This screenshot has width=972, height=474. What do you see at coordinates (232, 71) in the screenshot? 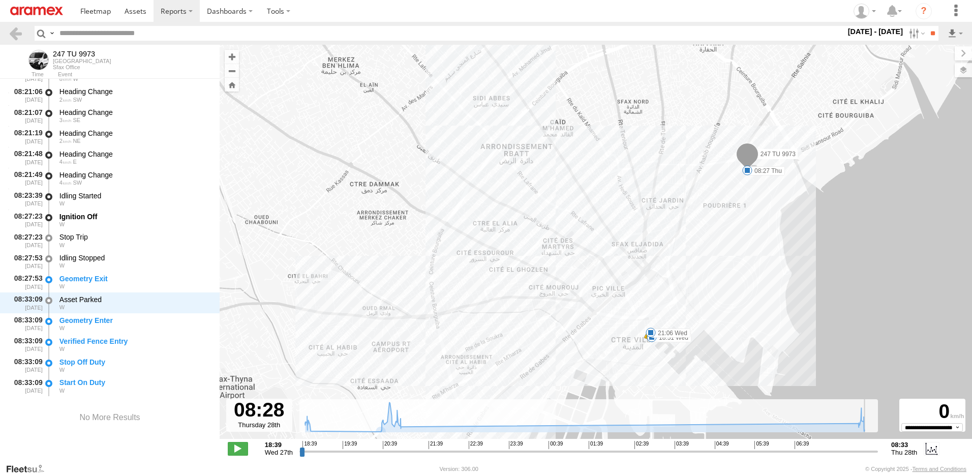
I see `button: Zoom out` at bounding box center [232, 71].